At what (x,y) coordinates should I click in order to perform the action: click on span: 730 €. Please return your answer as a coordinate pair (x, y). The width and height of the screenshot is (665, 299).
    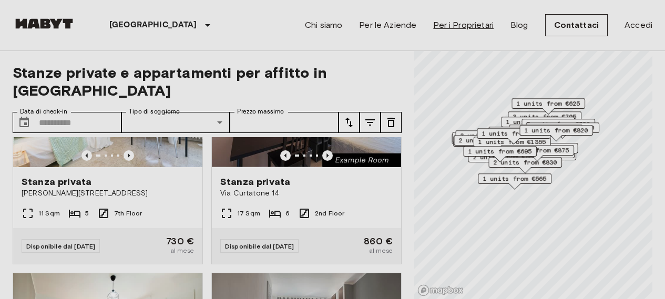
    Looking at the image, I should click on (180, 241).